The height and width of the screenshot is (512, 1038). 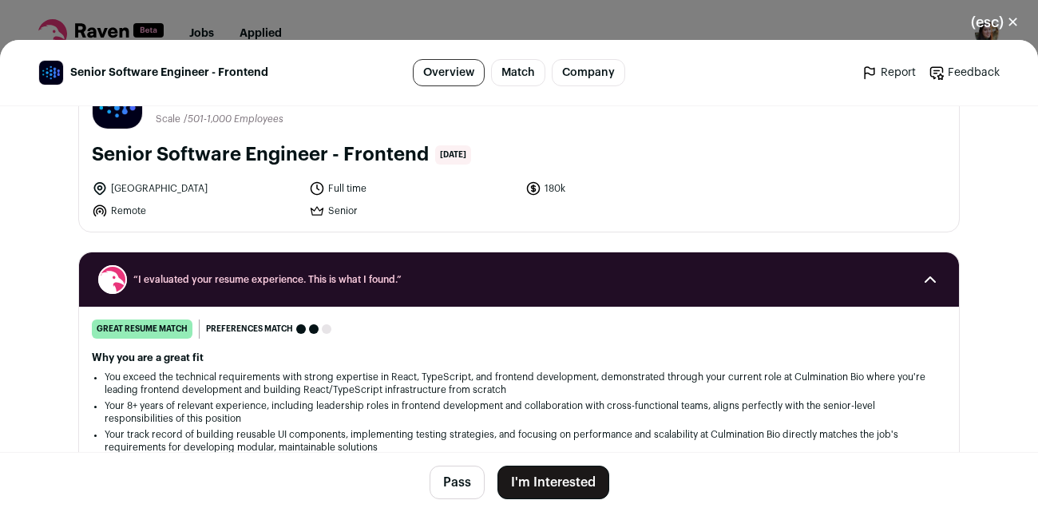 I want to click on li: Remote, so click(x=196, y=211).